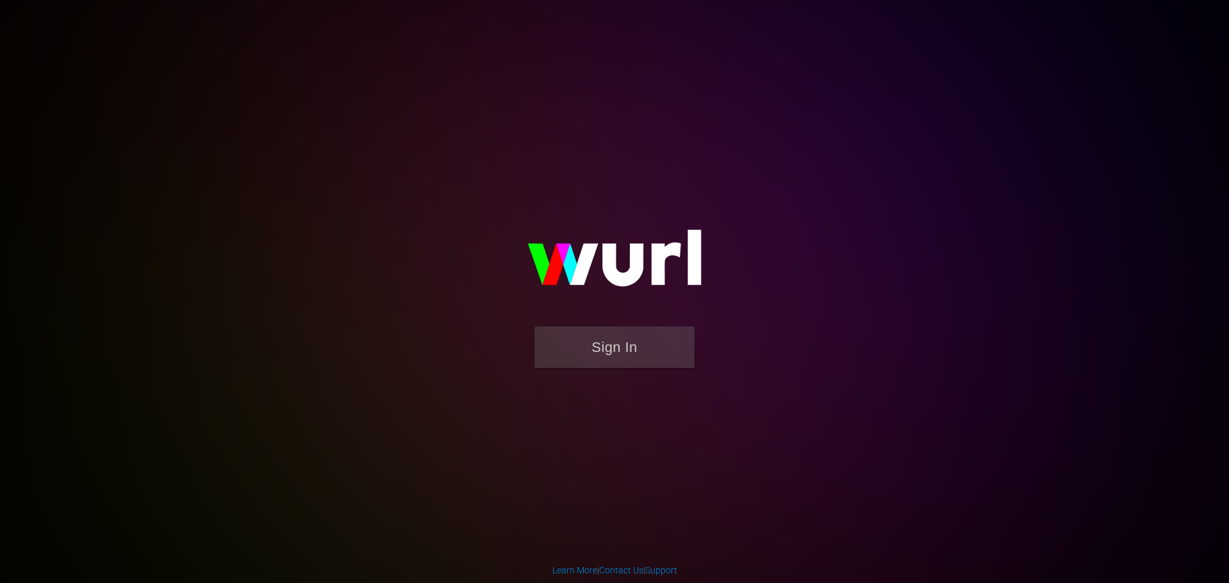 The width and height of the screenshot is (1229, 583). What do you see at coordinates (615, 264) in the screenshot?
I see `img: wurl-logo-on-black-223613ac3d8ba8fe6dc639794a292ebdb59501304c7dfd60c99c58986ef67473.svg` at bounding box center [615, 264].